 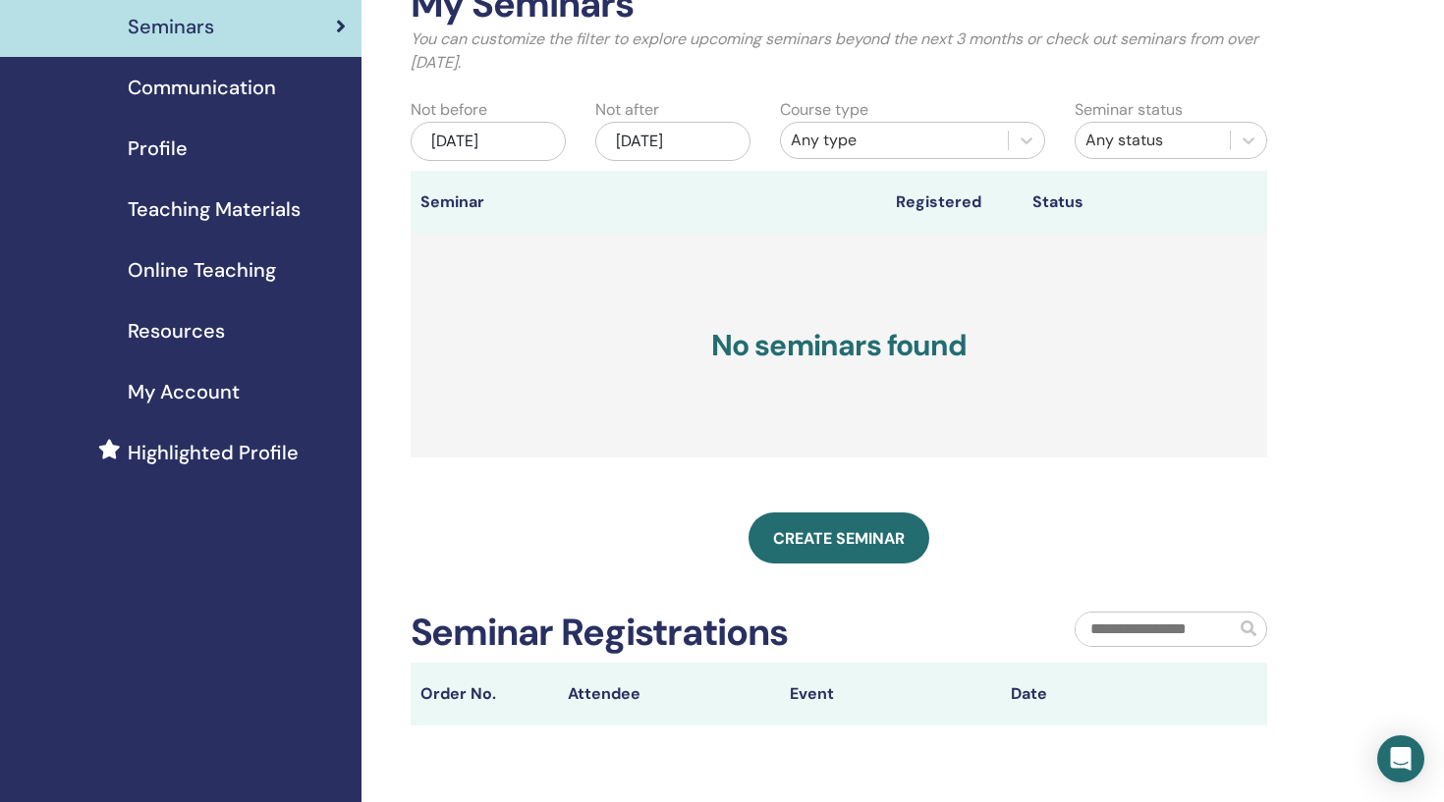 I want to click on label: Not after, so click(x=627, y=110).